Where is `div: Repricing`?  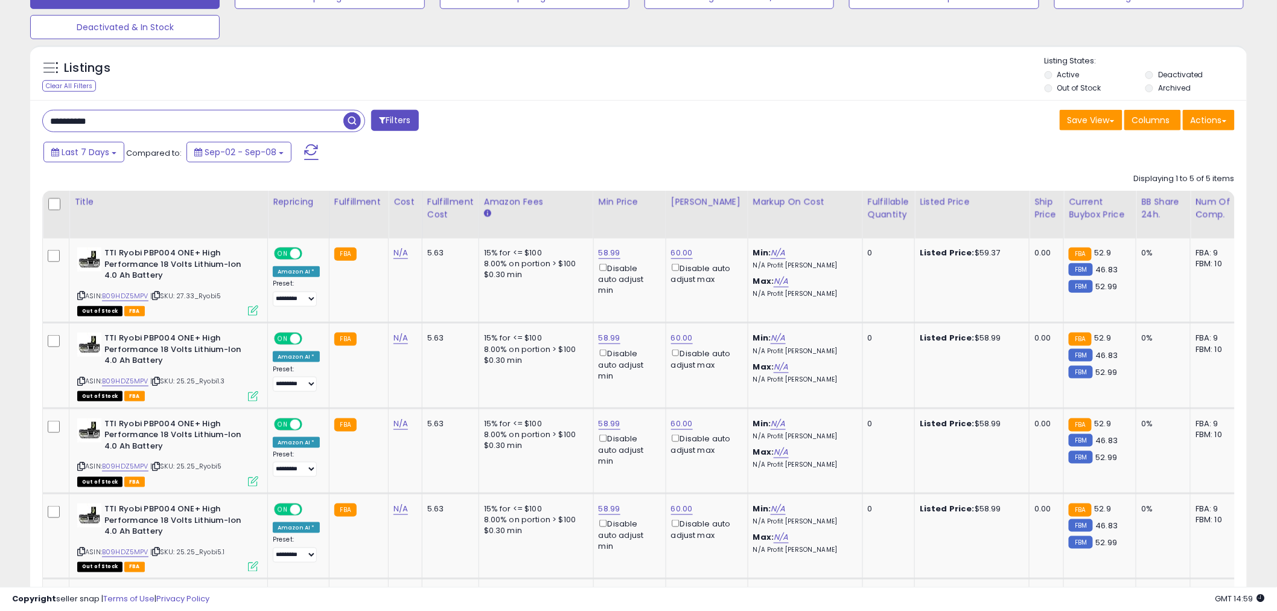
div: Repricing is located at coordinates (298, 202).